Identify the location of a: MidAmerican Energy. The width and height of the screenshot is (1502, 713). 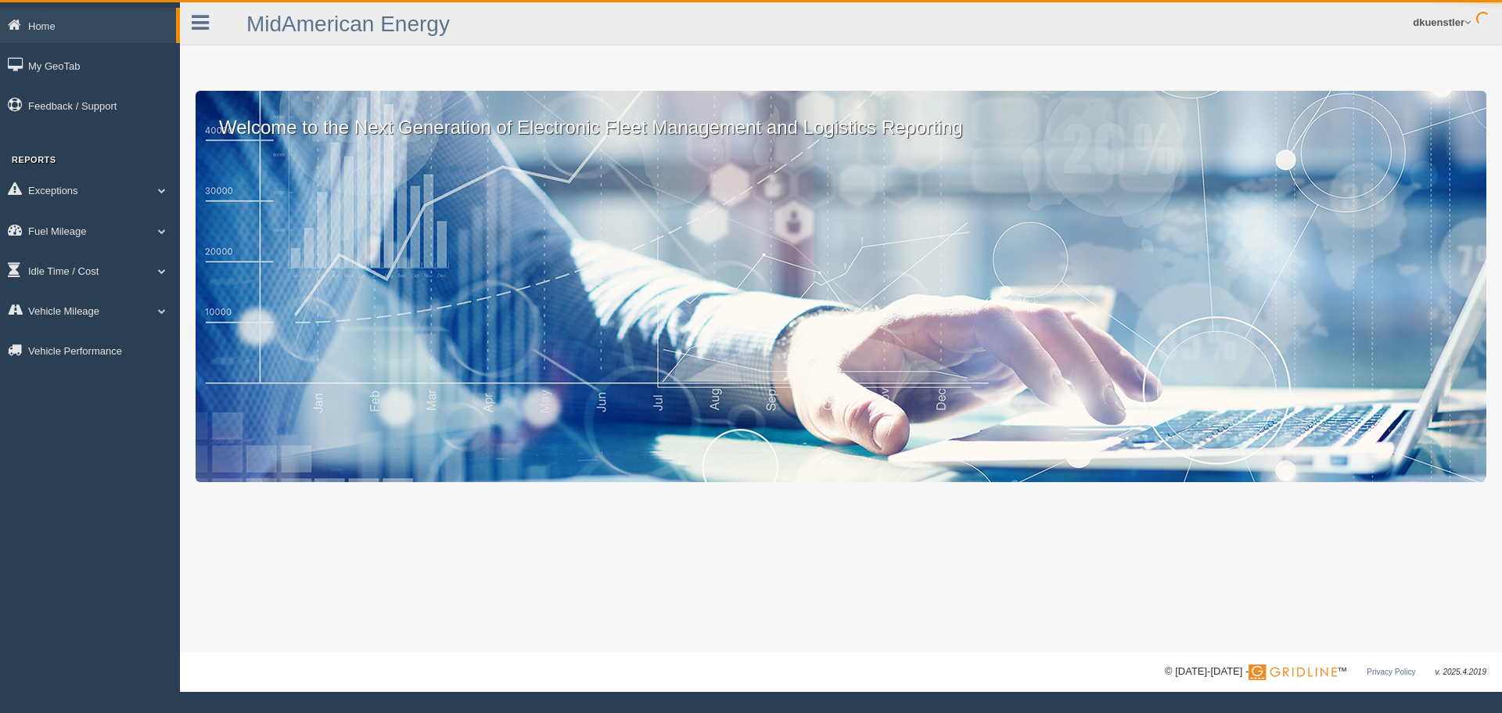
(348, 23).